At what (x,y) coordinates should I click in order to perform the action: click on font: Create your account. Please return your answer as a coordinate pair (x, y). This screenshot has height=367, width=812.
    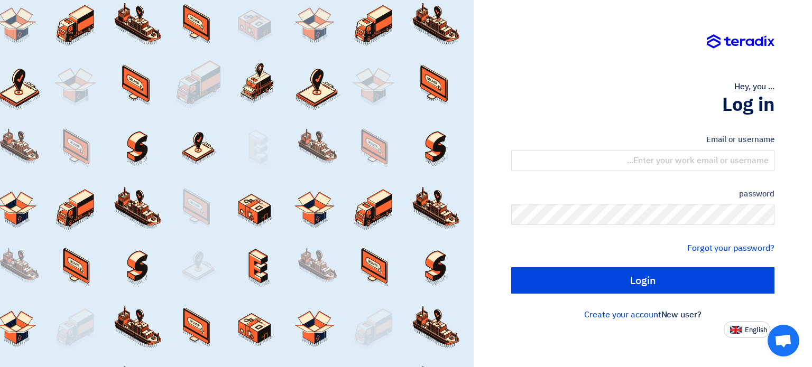
    Looking at the image, I should click on (622, 315).